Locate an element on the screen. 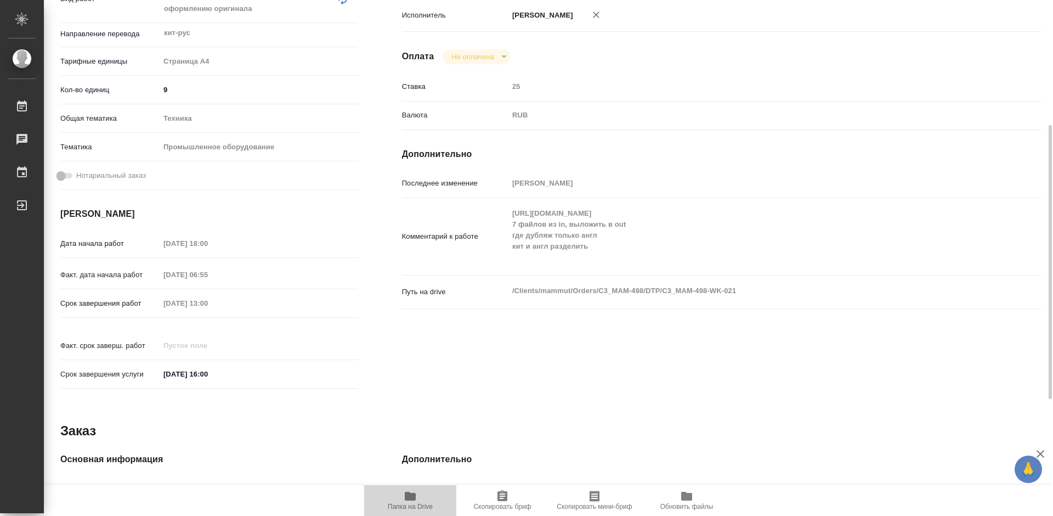 This screenshot has height=516, width=1053. span: Папка на Drive is located at coordinates (410, 506).